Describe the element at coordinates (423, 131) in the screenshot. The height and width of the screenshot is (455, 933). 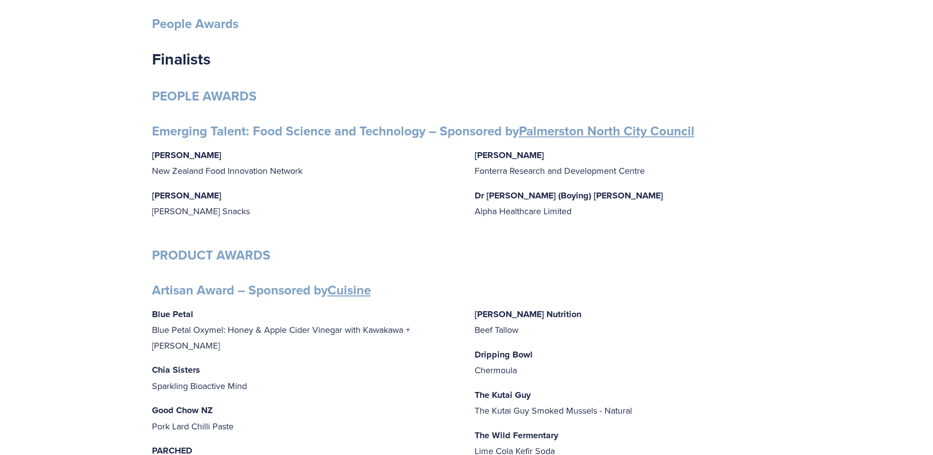
I see `strong: Emerging Talent: Food Science and Technology – Sponsored by` at that location.